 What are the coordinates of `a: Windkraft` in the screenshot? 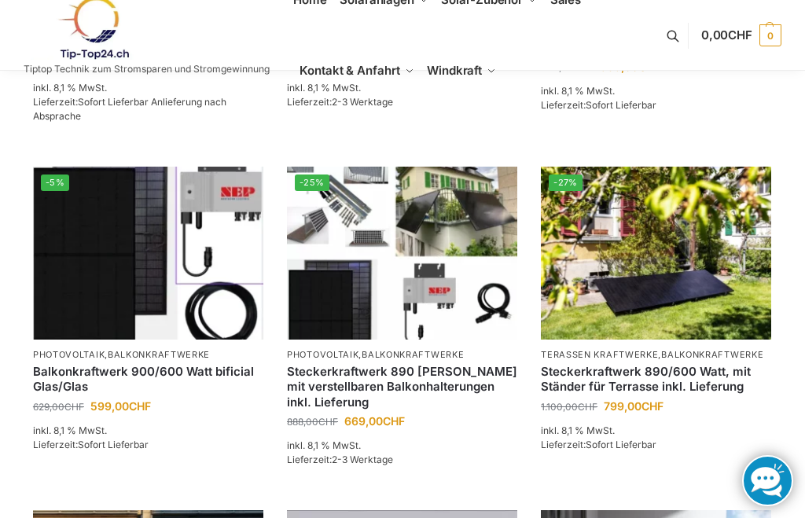 It's located at (461, 71).